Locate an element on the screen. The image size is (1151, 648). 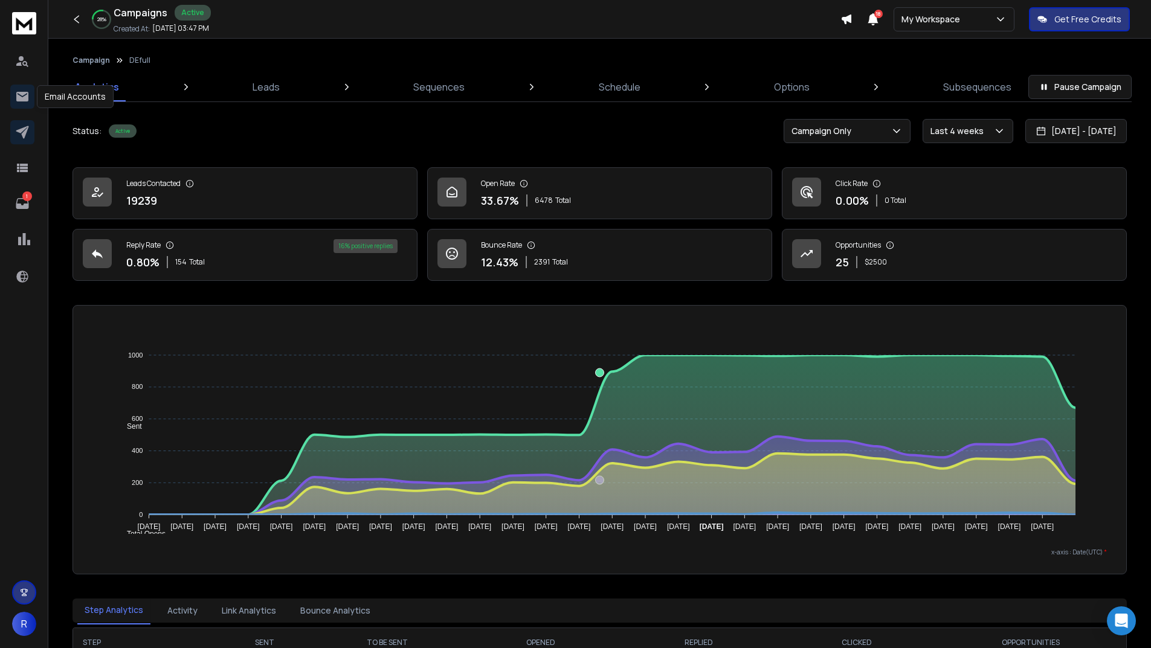
div: 16 % positive replies is located at coordinates (366, 246).